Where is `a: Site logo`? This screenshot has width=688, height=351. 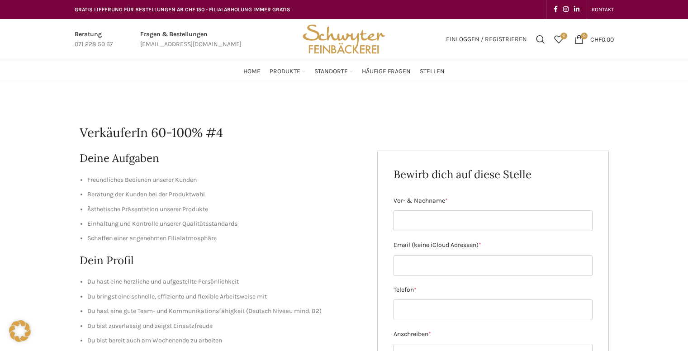
a: Site logo is located at coordinates (344, 38).